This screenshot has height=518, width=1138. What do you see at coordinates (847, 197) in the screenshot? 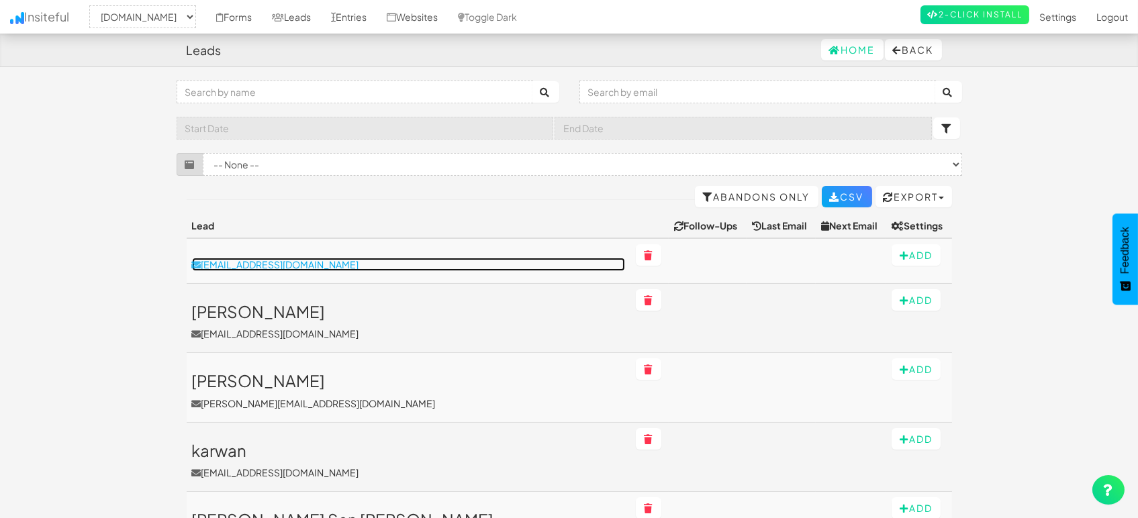
I see `a: CSV` at bounding box center [847, 197].